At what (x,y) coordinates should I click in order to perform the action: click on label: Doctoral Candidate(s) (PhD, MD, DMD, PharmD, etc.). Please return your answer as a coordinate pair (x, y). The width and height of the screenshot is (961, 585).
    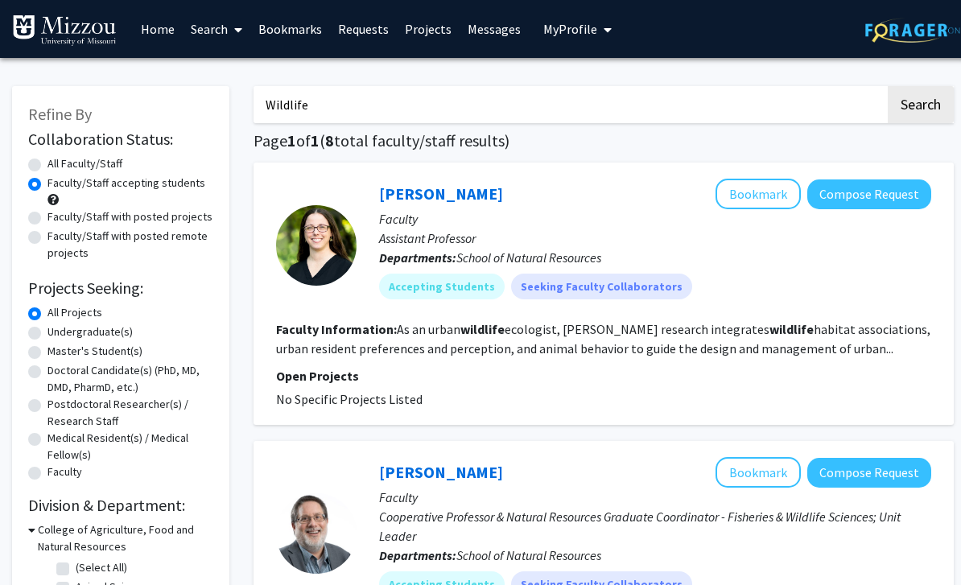
    Looking at the image, I should click on (130, 379).